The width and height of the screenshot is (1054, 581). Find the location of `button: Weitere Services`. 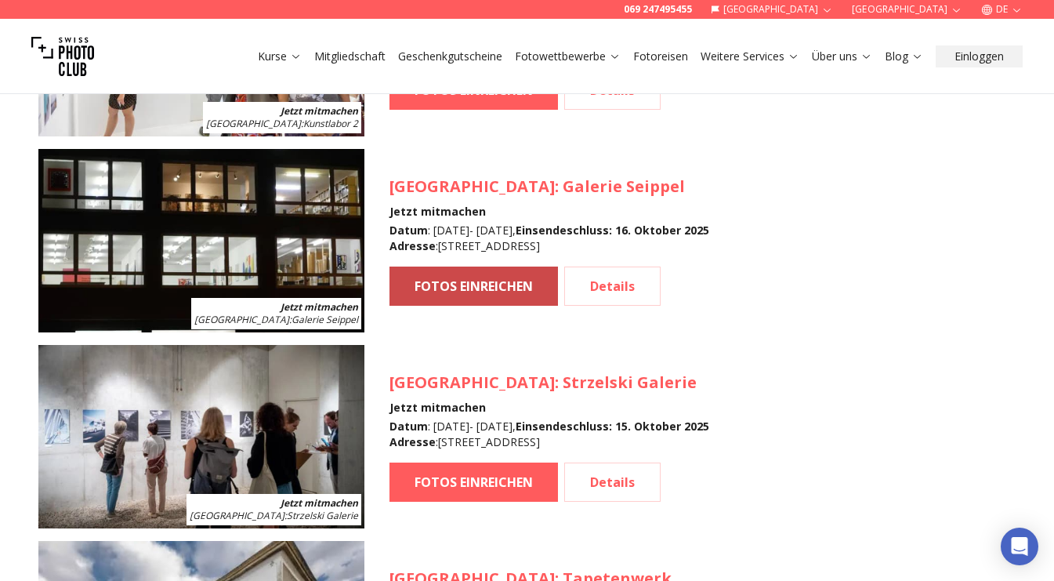

button: Weitere Services is located at coordinates (750, 56).